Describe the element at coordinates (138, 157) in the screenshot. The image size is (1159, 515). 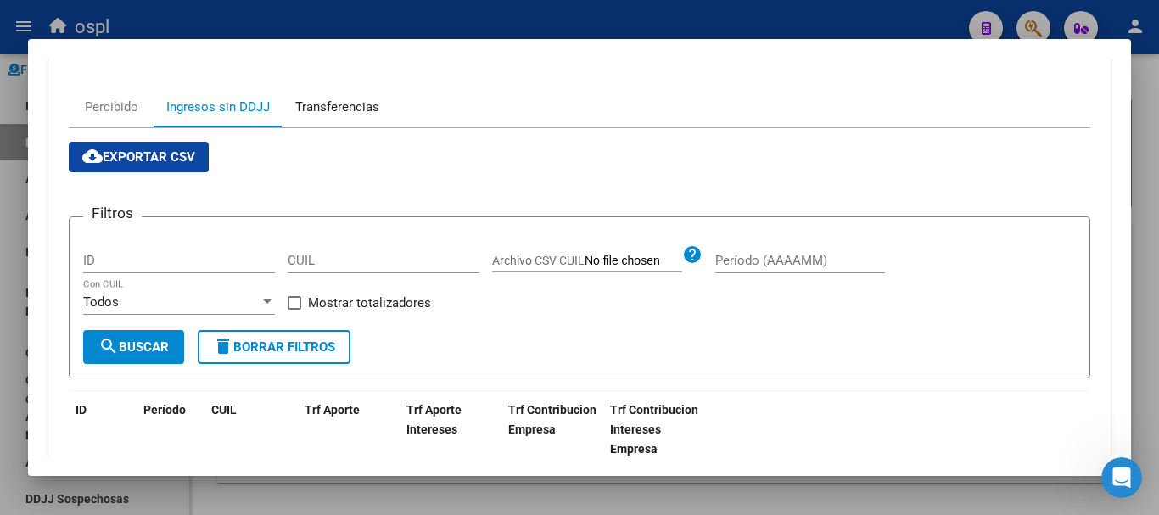
I see `span: Exportar CSV` at that location.